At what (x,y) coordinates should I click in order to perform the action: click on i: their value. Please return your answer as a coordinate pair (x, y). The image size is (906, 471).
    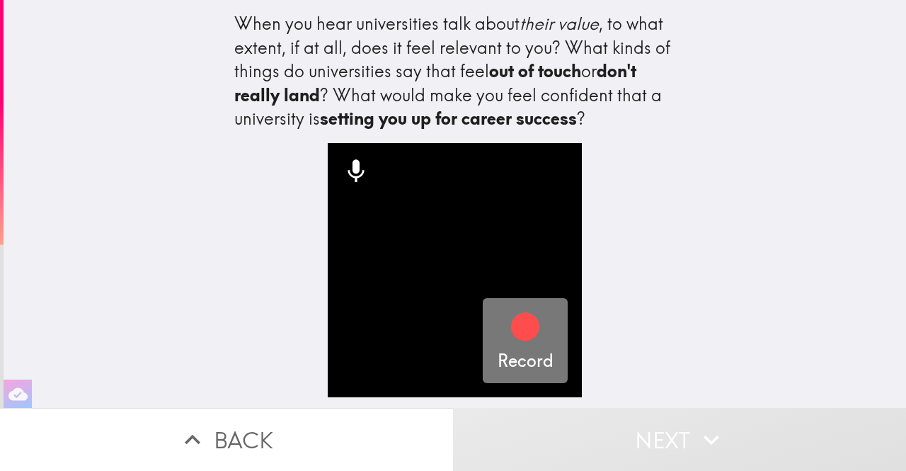
    Looking at the image, I should click on (559, 23).